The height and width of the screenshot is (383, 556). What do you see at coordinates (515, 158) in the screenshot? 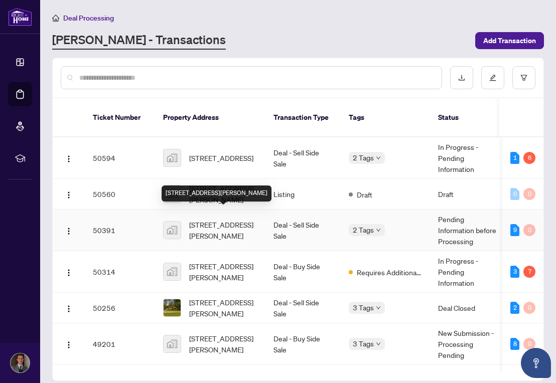
I see `div: 1` at bounding box center [515, 158].